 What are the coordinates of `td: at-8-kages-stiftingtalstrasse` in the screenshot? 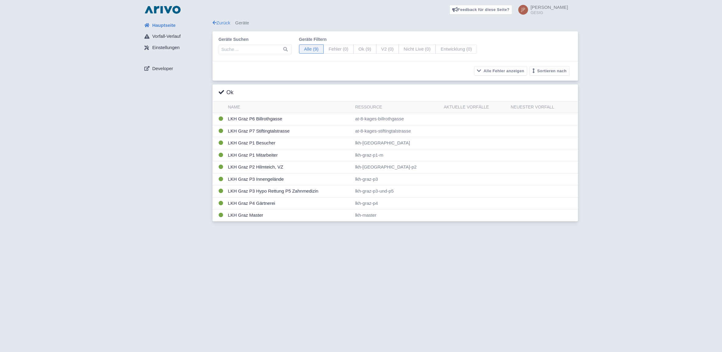 It's located at (397, 131).